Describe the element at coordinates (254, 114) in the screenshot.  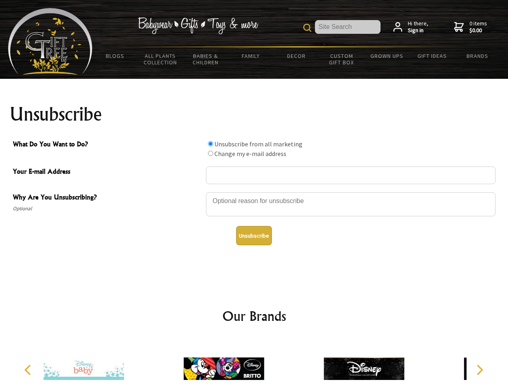
I see `h1: Unsubscribe` at that location.